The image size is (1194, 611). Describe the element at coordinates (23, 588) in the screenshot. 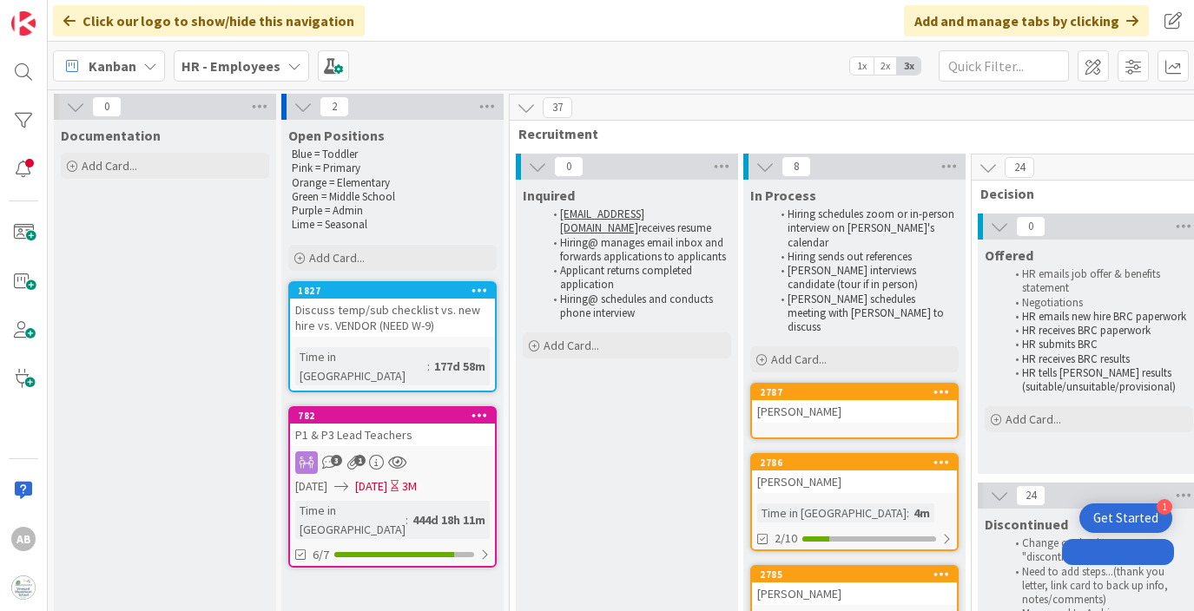

I see `img: avatar` at that location.